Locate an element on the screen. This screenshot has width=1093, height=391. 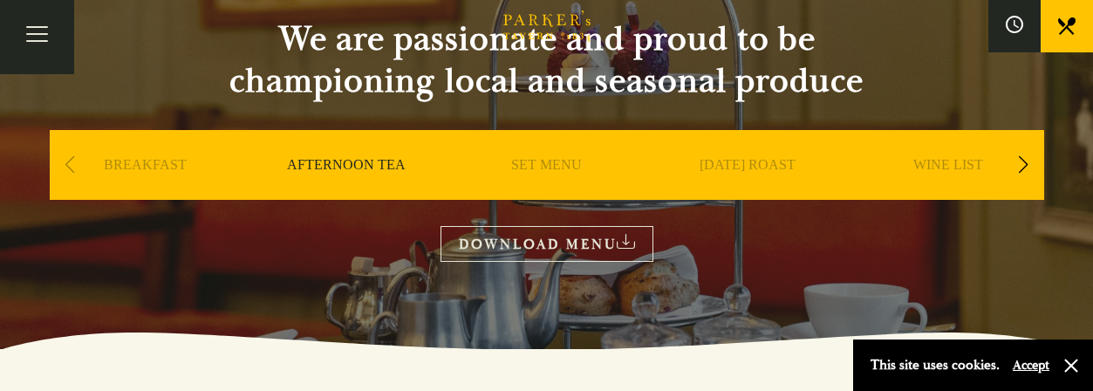
a: DOWNLOAD MENU is located at coordinates (547, 243).